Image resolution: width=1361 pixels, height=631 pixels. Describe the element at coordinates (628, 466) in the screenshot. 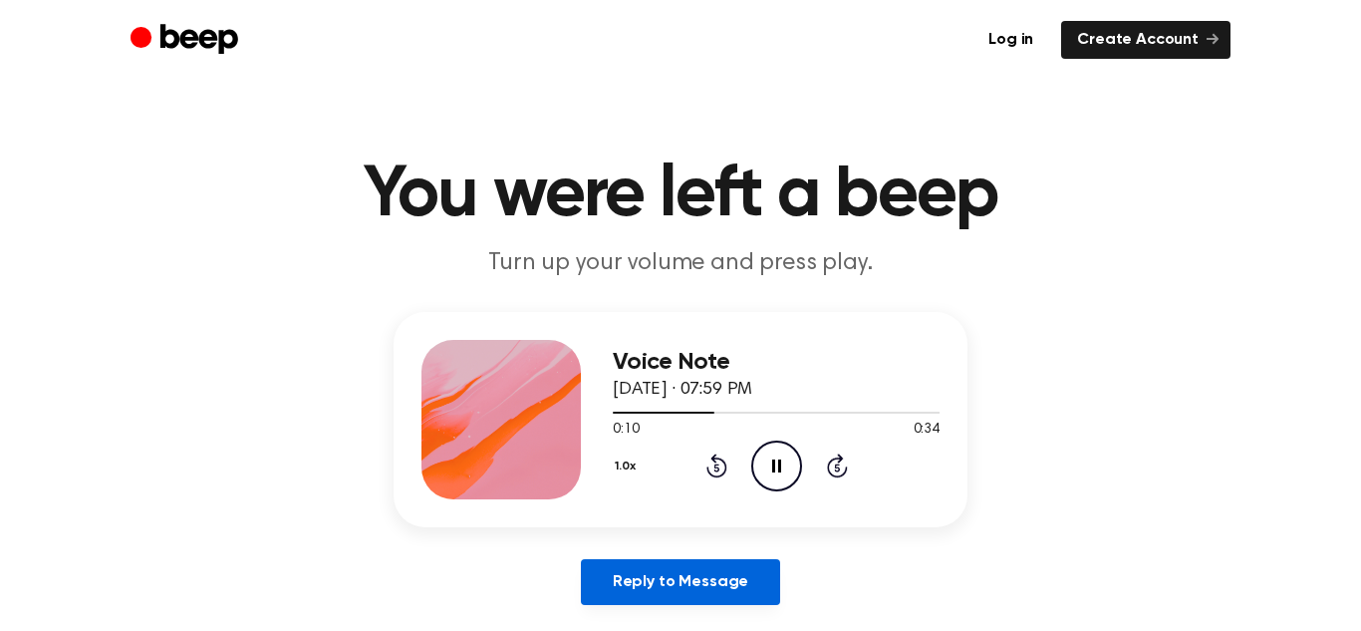

I see `button: 1.0x` at that location.